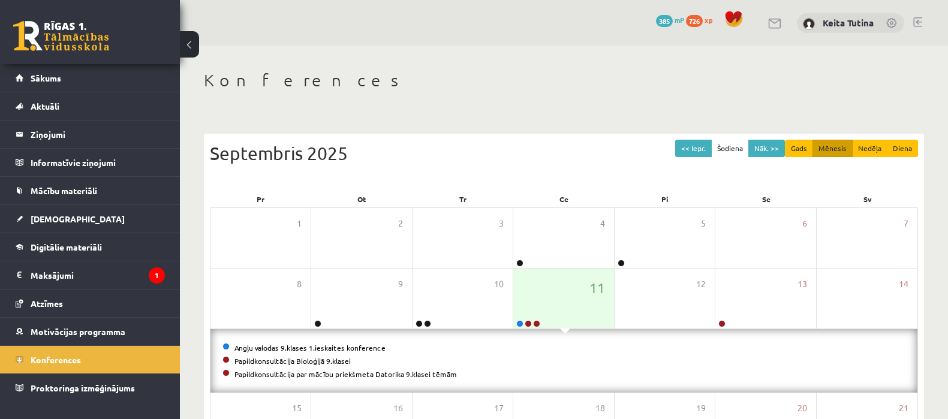 Image resolution: width=948 pixels, height=419 pixels. I want to click on div: Sv, so click(867, 199).